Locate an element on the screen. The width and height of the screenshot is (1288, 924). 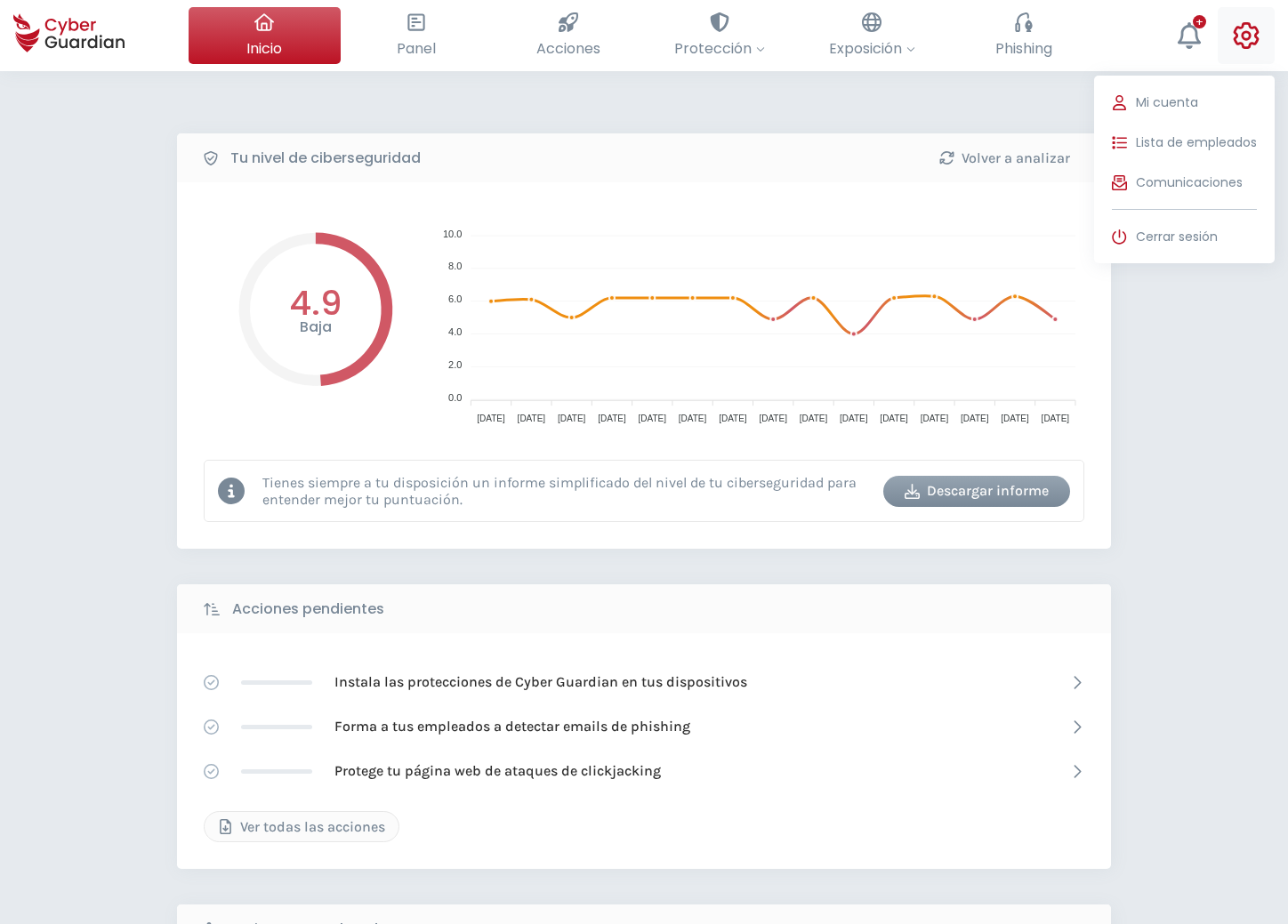
tspan: 4.0 is located at coordinates (455, 332).